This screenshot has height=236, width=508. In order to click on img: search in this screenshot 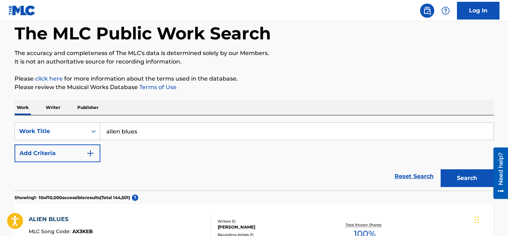, I will do `click(427, 11)`.